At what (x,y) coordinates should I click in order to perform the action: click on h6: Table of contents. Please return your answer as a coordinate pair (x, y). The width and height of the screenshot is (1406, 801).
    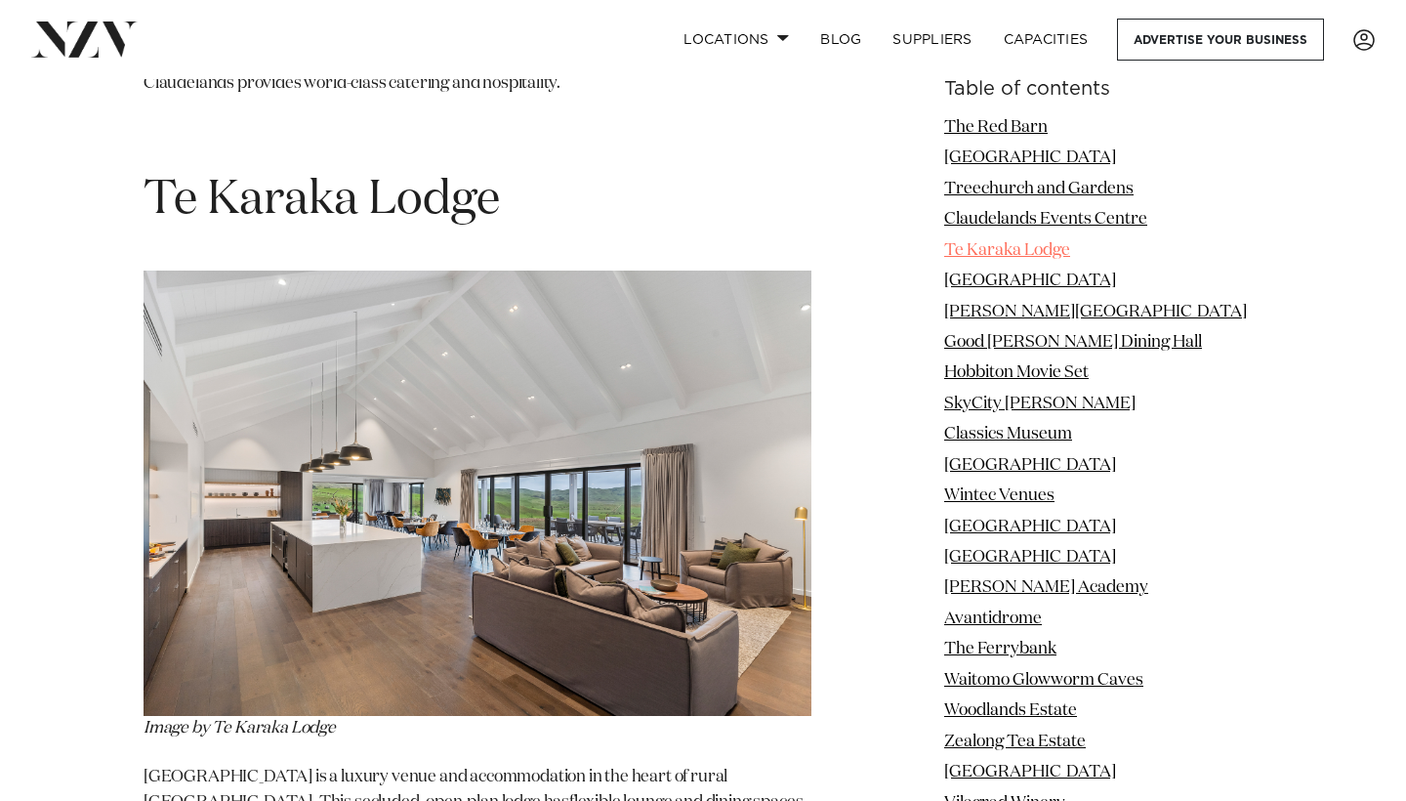
    Looking at the image, I should click on (1104, 89).